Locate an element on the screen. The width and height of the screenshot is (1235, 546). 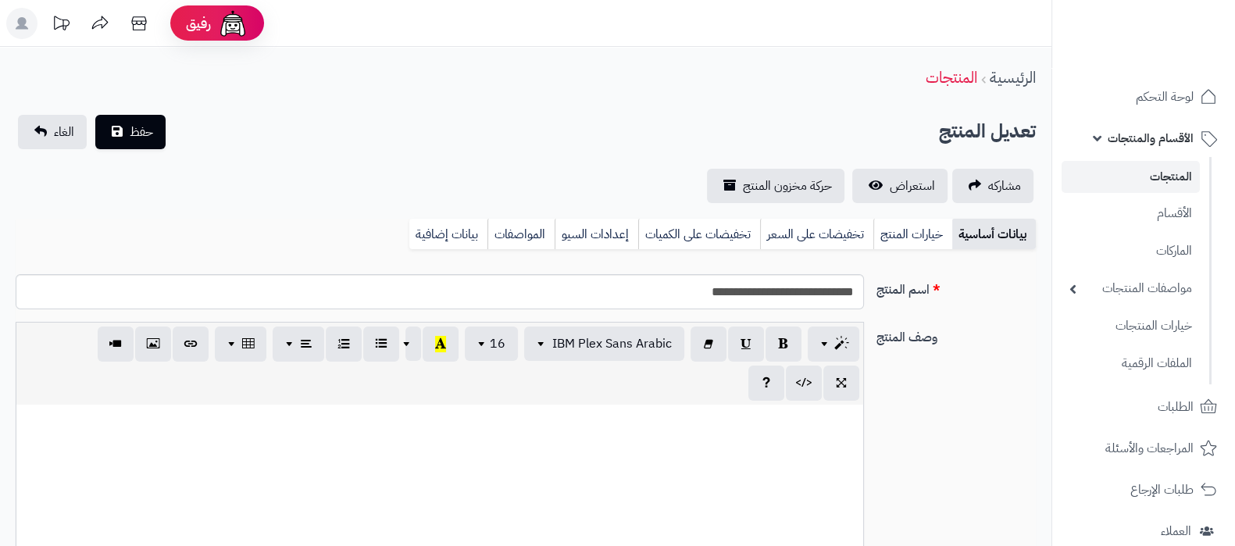
a: خيارات المنتج is located at coordinates (912, 234).